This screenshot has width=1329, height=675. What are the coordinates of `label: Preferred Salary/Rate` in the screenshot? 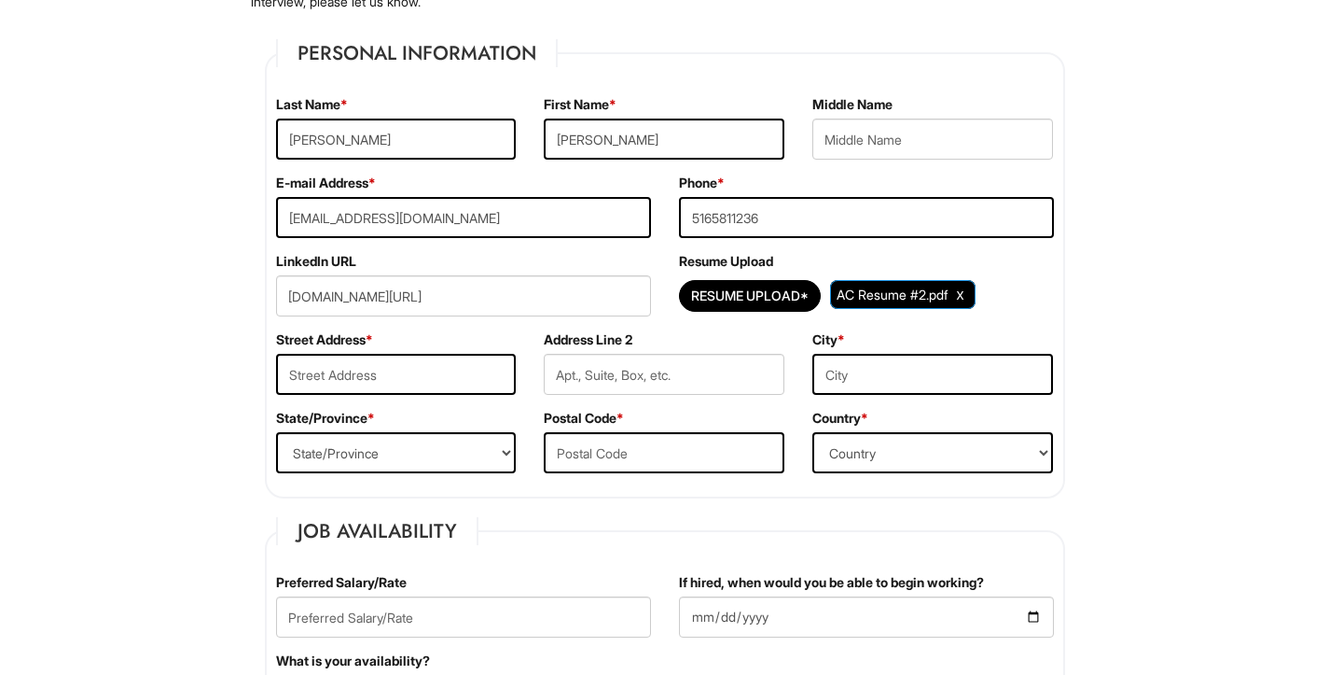 It's located at (341, 582).